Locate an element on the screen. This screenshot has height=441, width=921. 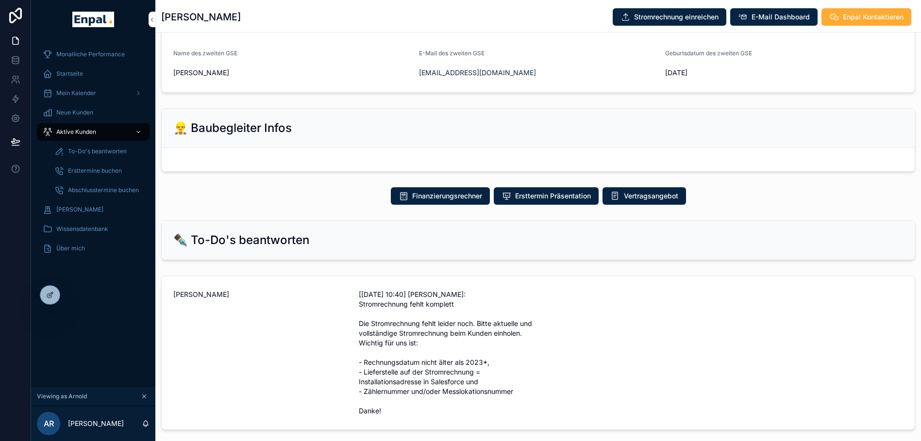
button: E-Mail Dashboard is located at coordinates (773, 17).